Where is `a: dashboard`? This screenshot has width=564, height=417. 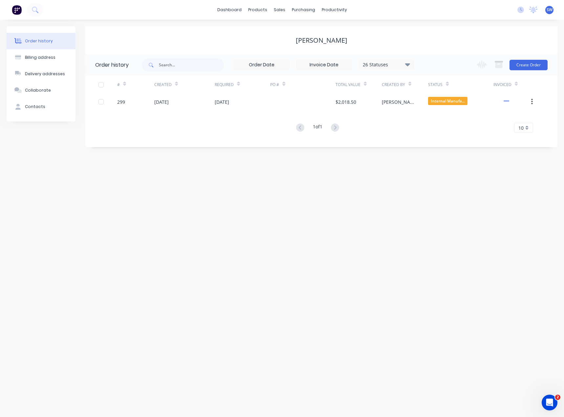
a: dashboard is located at coordinates (229, 10).